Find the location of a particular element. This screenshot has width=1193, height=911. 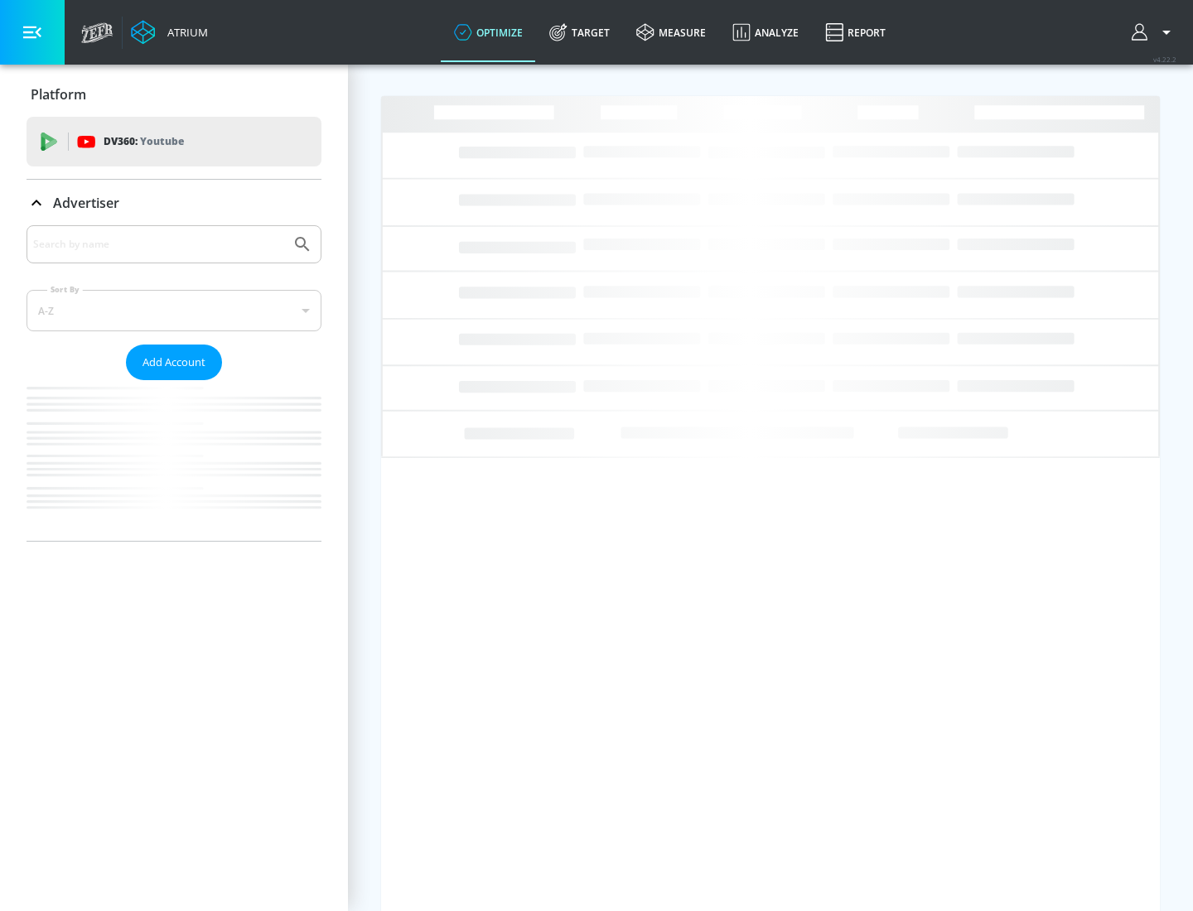

div: A-Z is located at coordinates (174, 311).